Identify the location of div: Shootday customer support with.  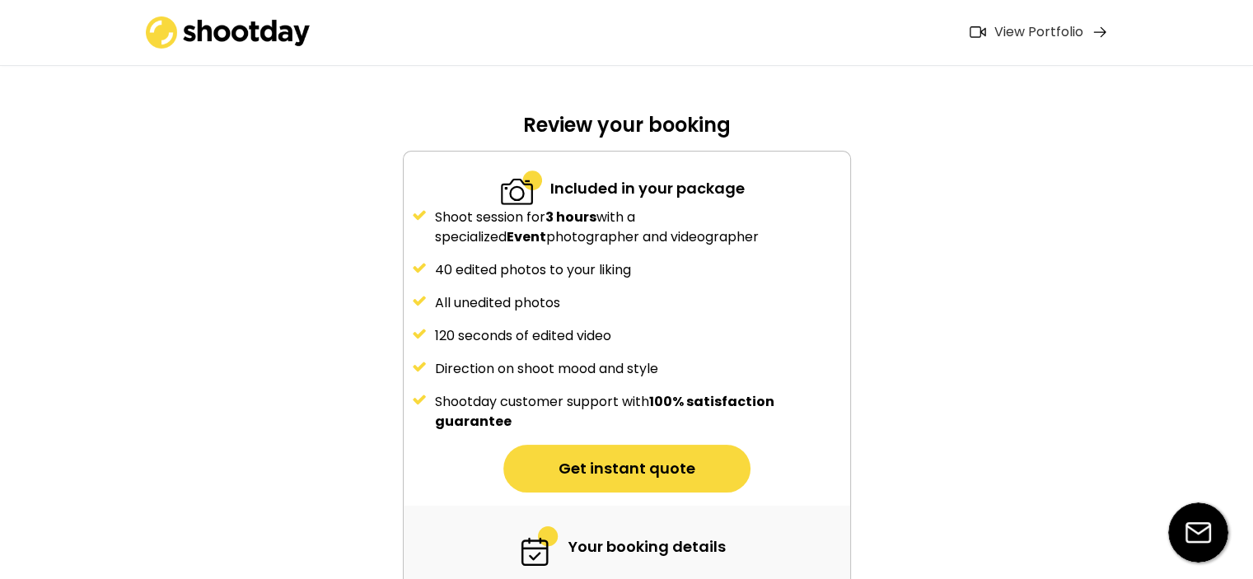
(639, 412).